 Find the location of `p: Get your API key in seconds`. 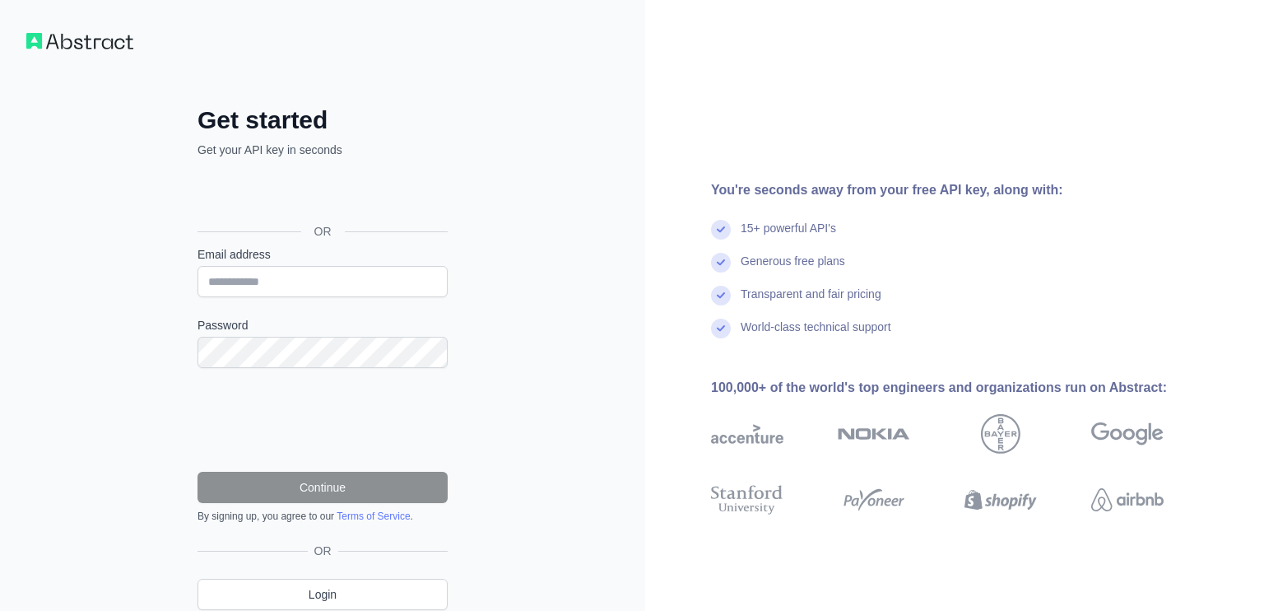

p: Get your API key in seconds is located at coordinates (323, 150).